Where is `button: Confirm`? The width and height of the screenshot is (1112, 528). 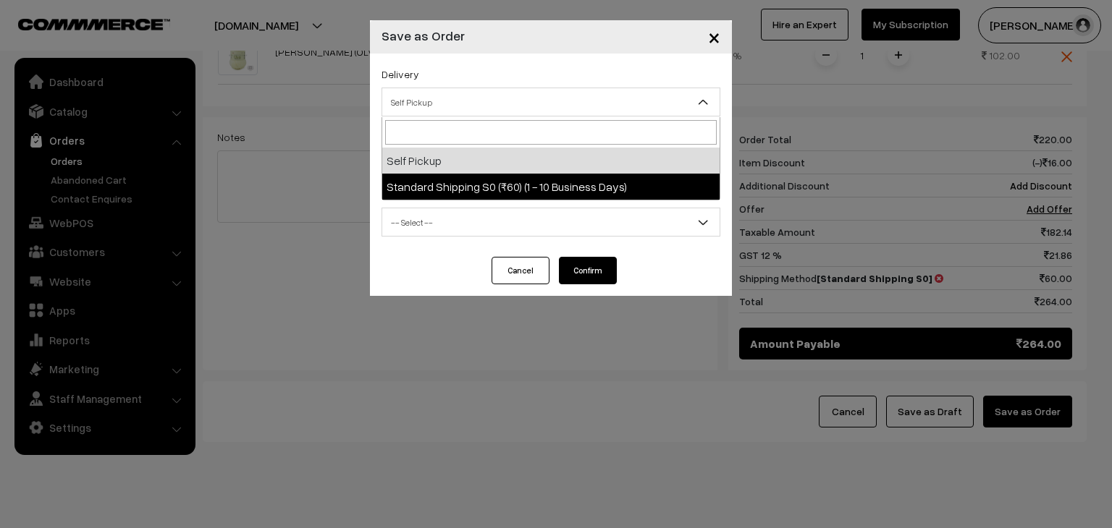
button: Confirm is located at coordinates (588, 271).